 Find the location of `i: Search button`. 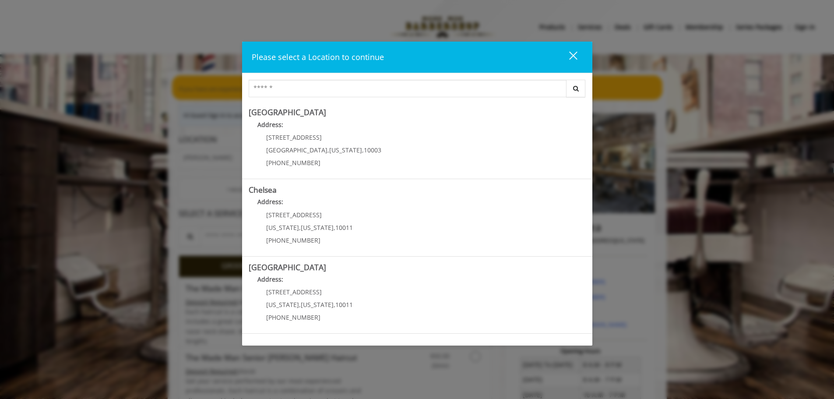

i: Search button is located at coordinates (575, 88).